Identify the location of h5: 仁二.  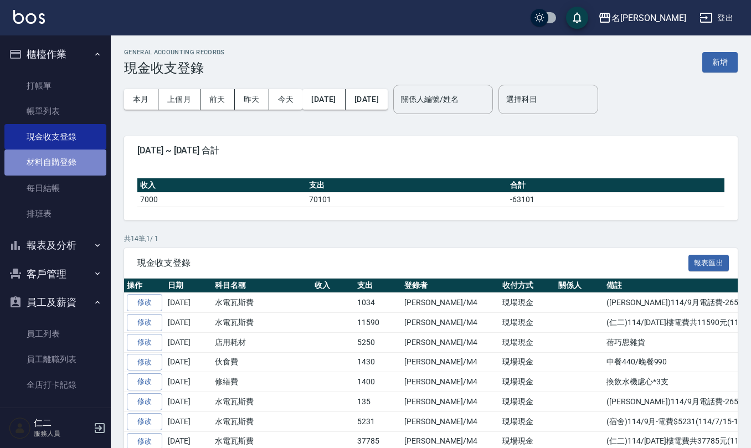
(62, 423).